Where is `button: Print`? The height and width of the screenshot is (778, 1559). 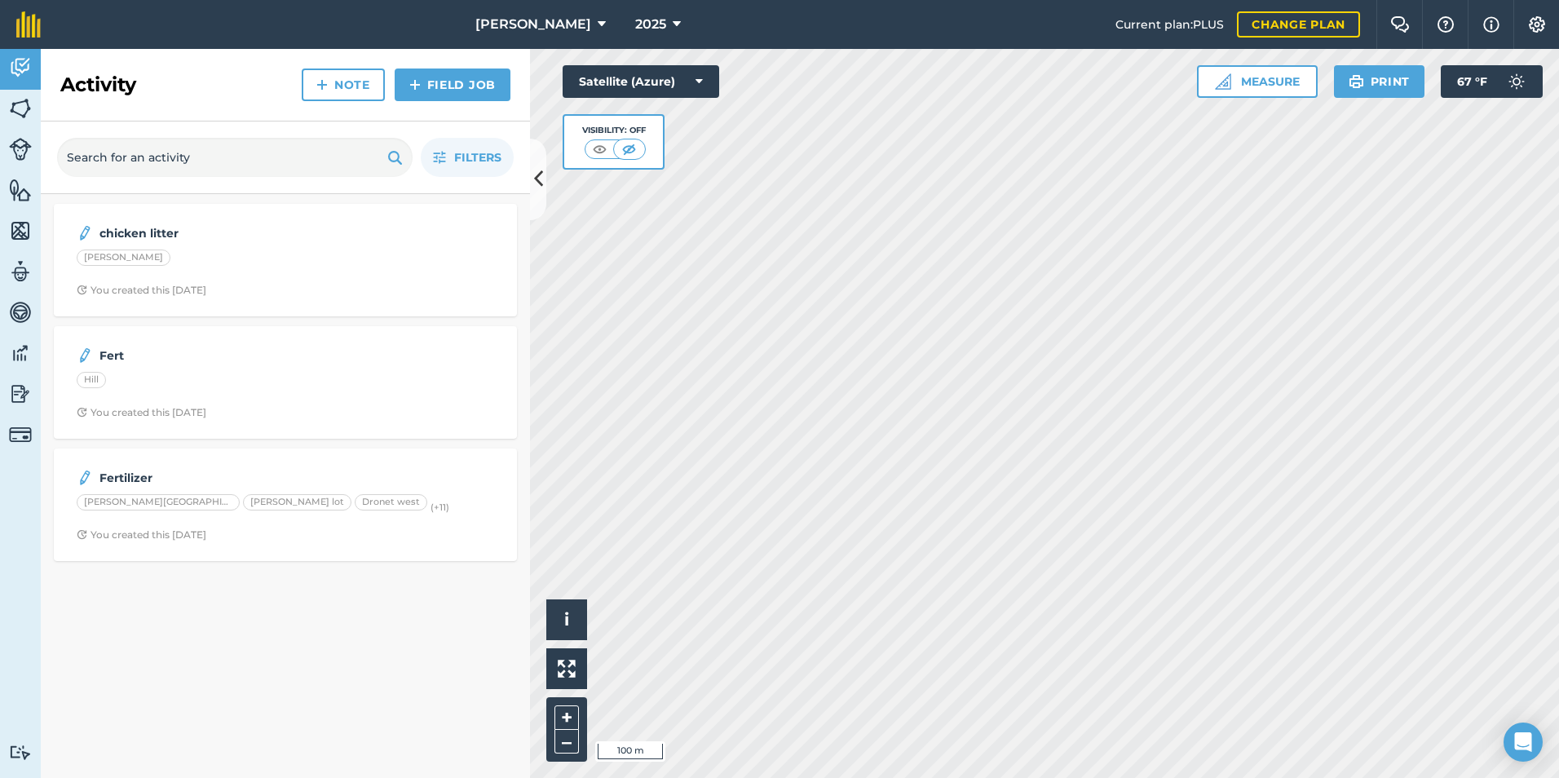
button: Print is located at coordinates (1380, 82).